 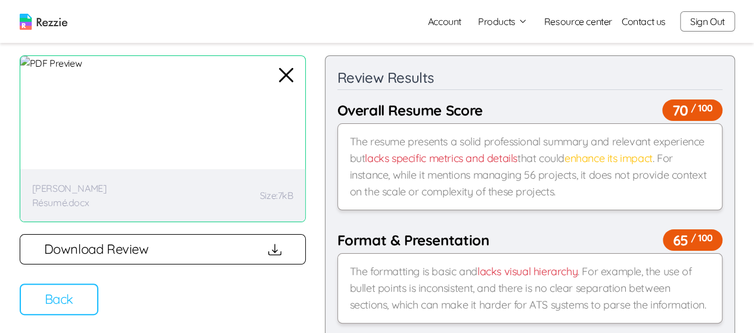 I want to click on p: Size: 7kB, so click(x=277, y=196).